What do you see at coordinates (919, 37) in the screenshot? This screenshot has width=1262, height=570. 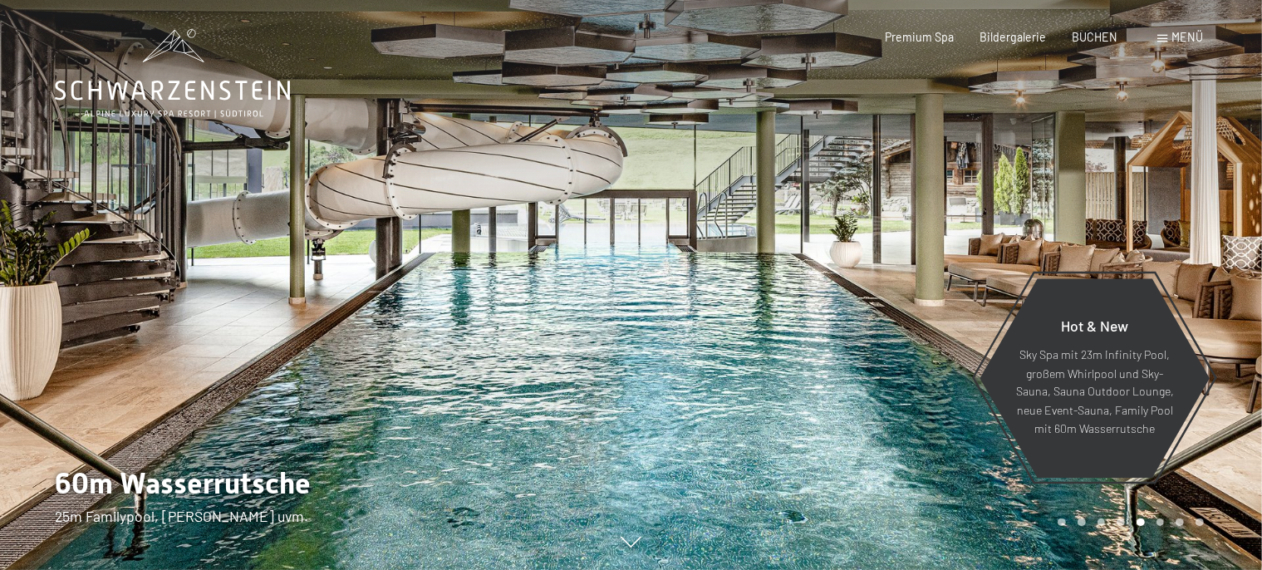 I see `span: Premium Spa` at bounding box center [919, 37].